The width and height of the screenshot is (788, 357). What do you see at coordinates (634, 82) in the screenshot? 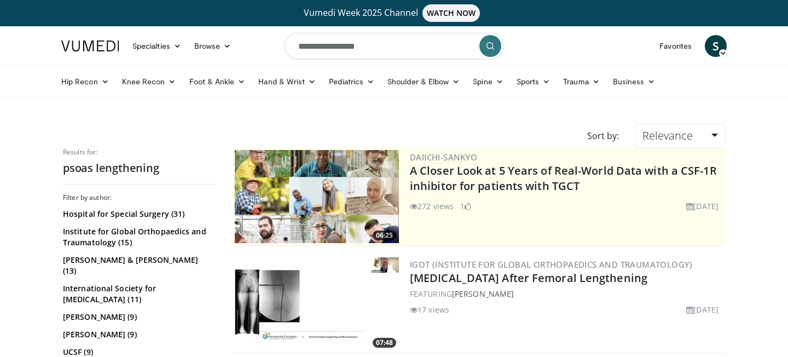
I see `a: Business` at bounding box center [634, 82].